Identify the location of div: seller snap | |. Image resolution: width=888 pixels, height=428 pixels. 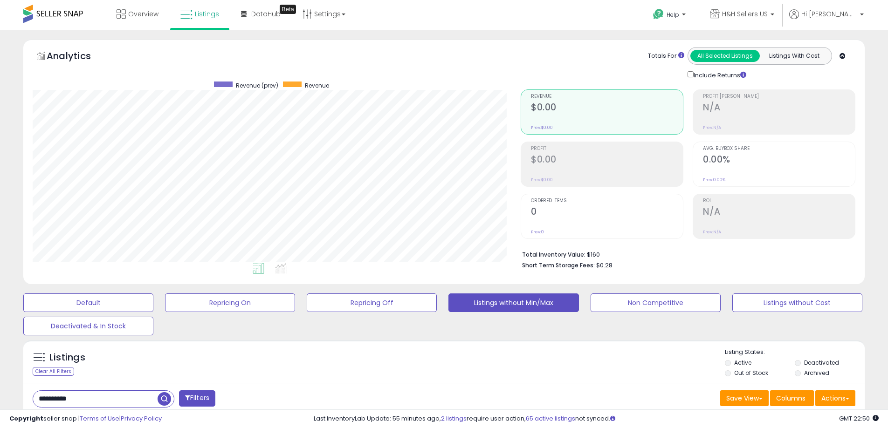
(85, 419).